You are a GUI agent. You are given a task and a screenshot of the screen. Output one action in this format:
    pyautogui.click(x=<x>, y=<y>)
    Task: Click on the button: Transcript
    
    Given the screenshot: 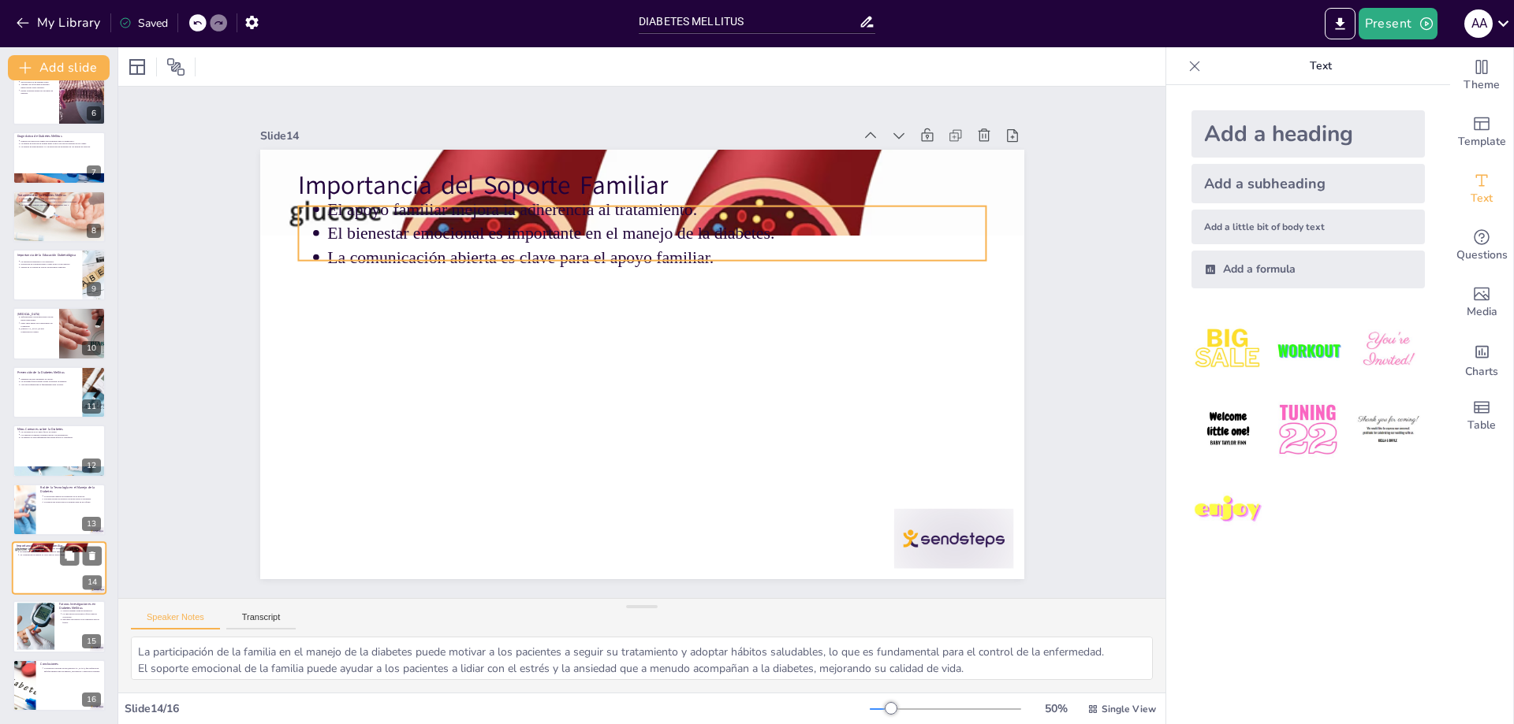 What is the action you would take?
    pyautogui.click(x=261, y=621)
    